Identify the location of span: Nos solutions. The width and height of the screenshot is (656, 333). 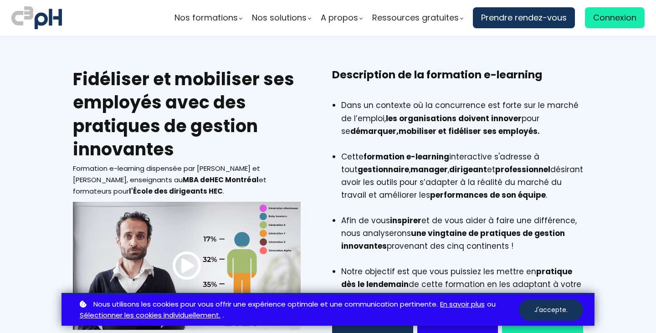
(279, 18).